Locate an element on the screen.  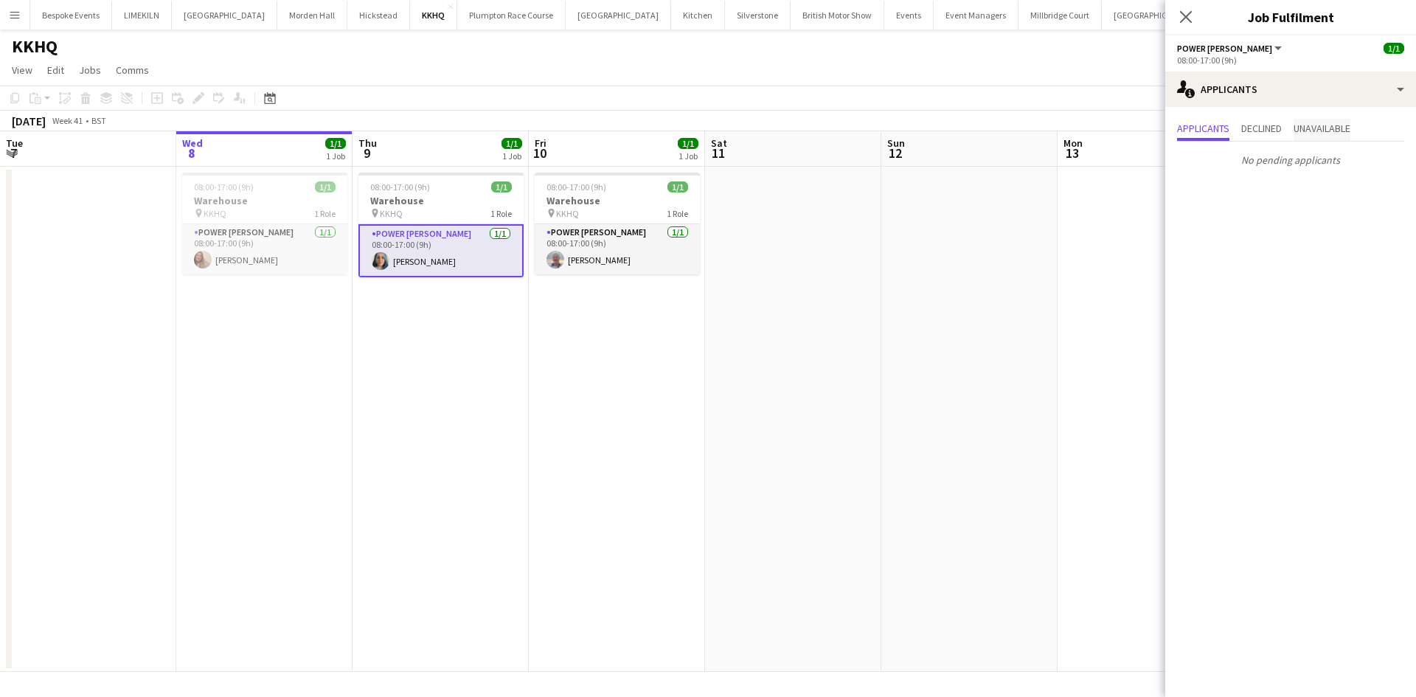
button: Morden Hall is located at coordinates (312, 15).